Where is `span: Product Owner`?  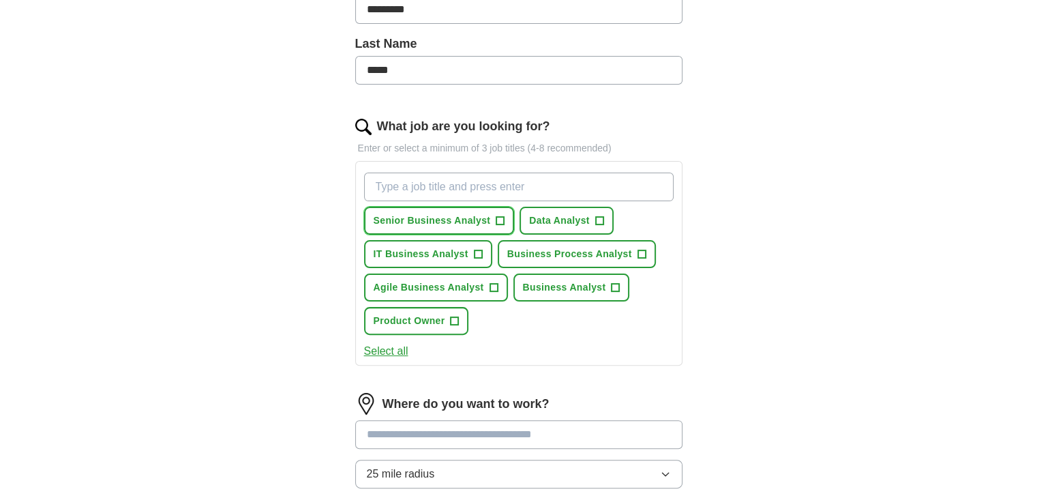 span: Product Owner is located at coordinates (409, 320).